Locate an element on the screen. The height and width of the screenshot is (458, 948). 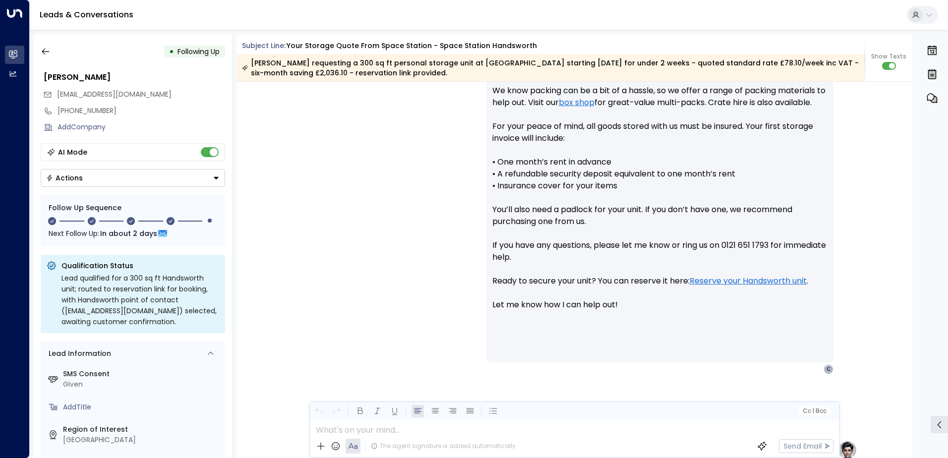
label: SMS Consent is located at coordinates (142, 374).